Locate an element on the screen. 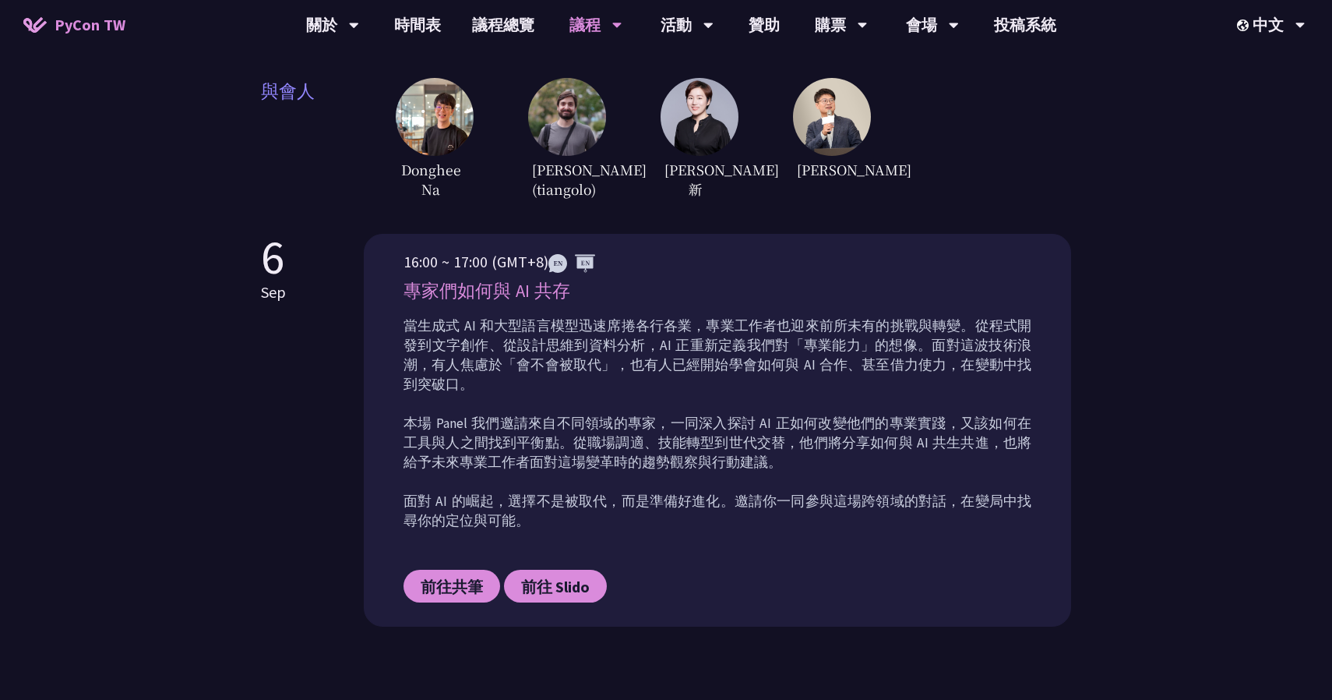  p: 16:00 ~ 17:00 (GMT+8) is located at coordinates (717, 262).